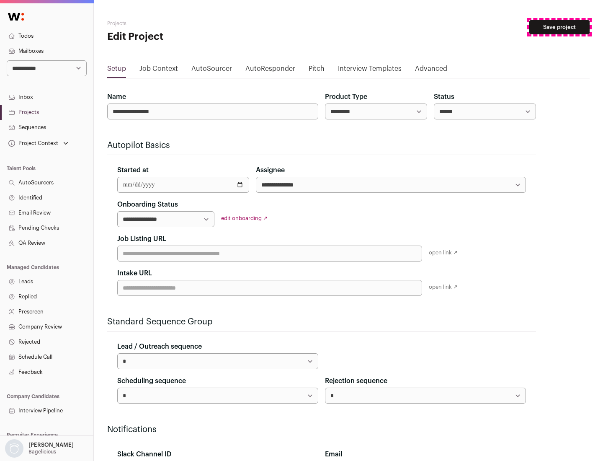 The width and height of the screenshot is (603, 461). What do you see at coordinates (560, 27) in the screenshot?
I see `button: Save project` at bounding box center [560, 27].